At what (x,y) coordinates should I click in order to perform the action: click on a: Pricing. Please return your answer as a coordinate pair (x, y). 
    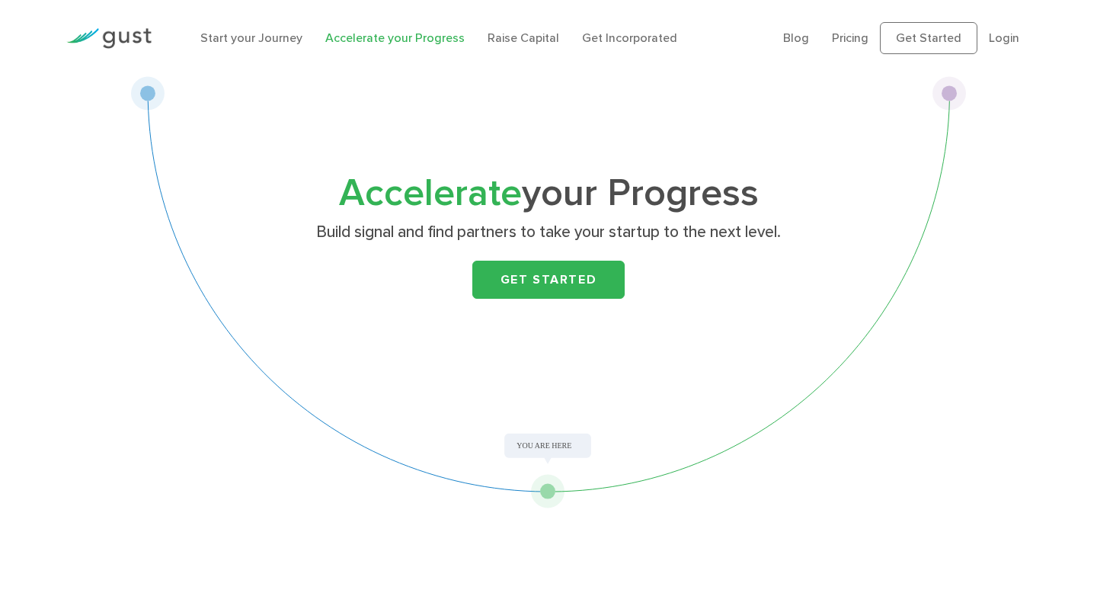
    Looking at the image, I should click on (850, 37).